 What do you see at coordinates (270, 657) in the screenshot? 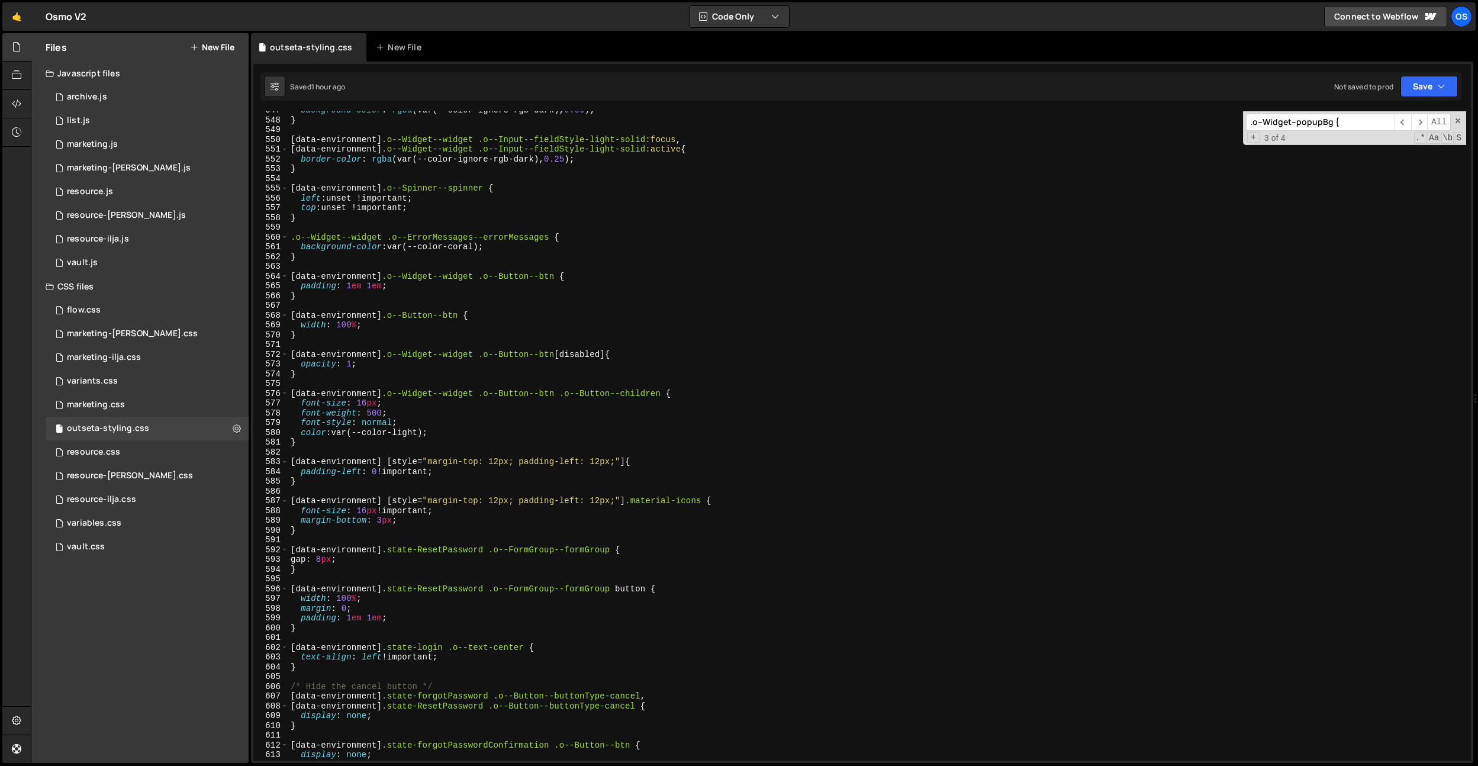
I see `div: 603` at bounding box center [270, 657].